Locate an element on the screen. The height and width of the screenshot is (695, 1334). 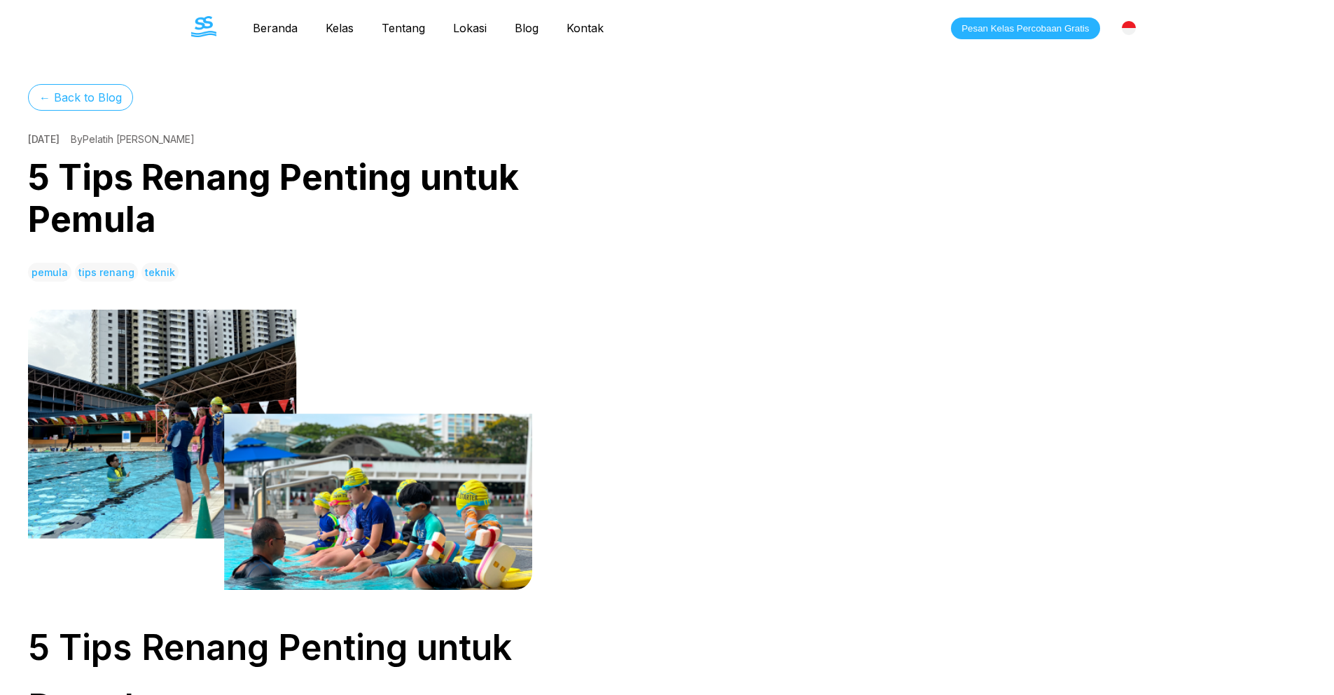
button: Pesan Kelas Percobaan Gratis is located at coordinates (1025, 28).